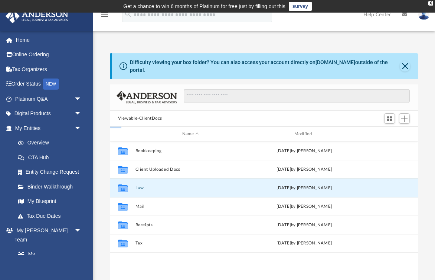 The width and height of the screenshot is (435, 280). I want to click on div: Modified, so click(304, 134).